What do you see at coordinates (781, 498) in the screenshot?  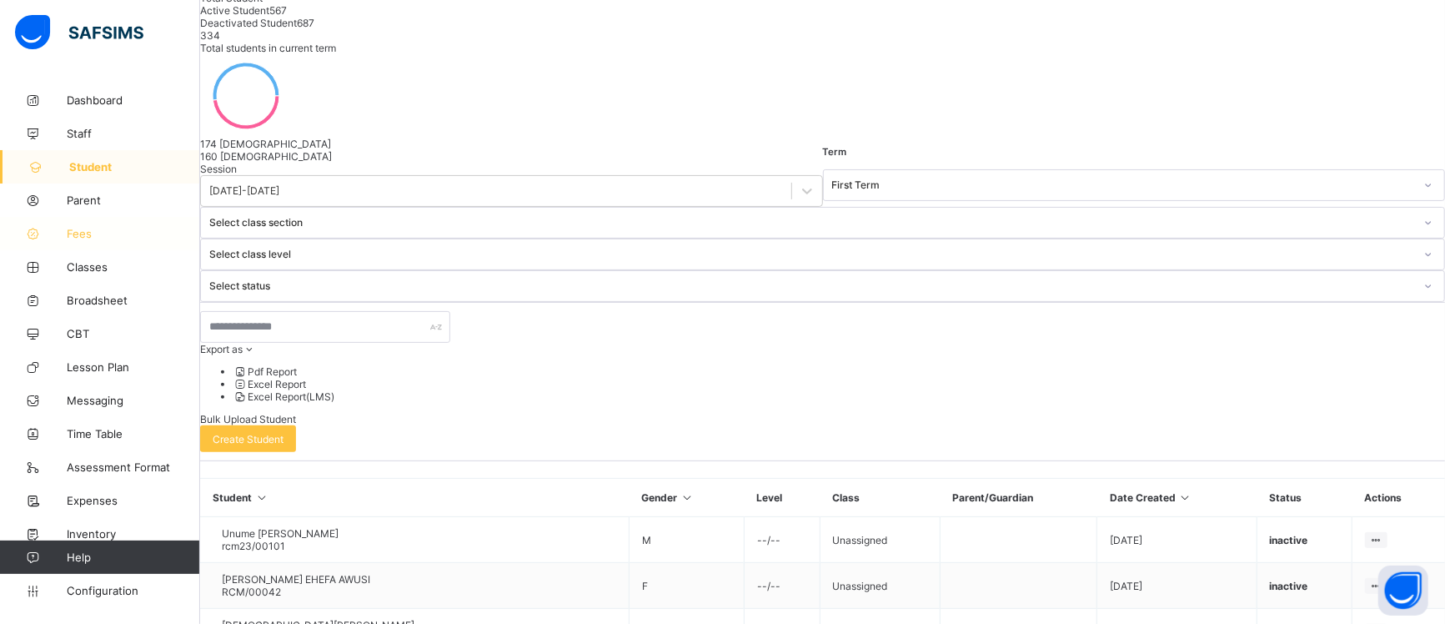 I see `th: Level` at bounding box center [781, 498].